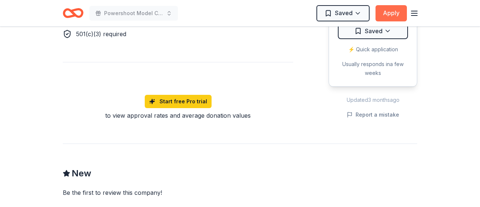  I want to click on div: Be the first to review this company!, so click(157, 193).